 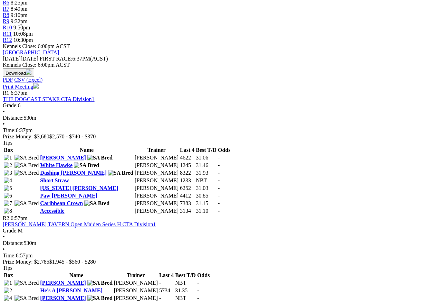 What do you see at coordinates (7, 27) in the screenshot?
I see `span: R10` at bounding box center [7, 27].